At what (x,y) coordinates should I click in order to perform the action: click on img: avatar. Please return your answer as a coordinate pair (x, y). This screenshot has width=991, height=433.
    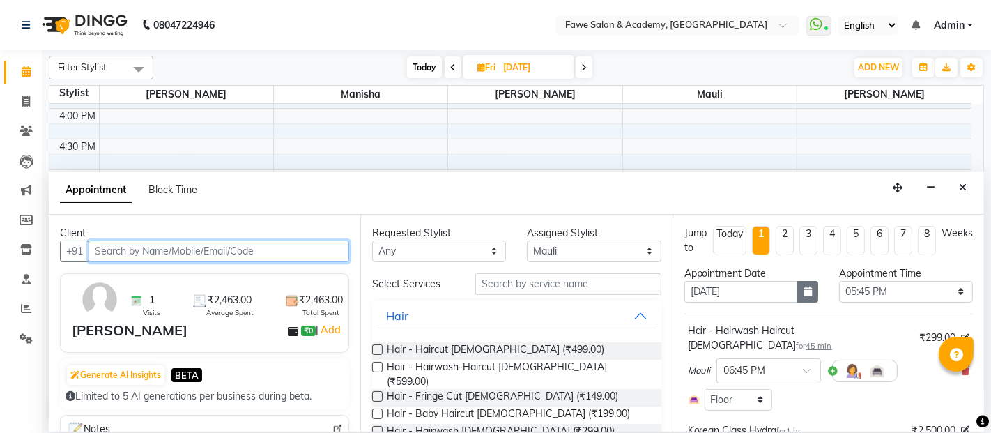
    Looking at the image, I should click on (100, 300).